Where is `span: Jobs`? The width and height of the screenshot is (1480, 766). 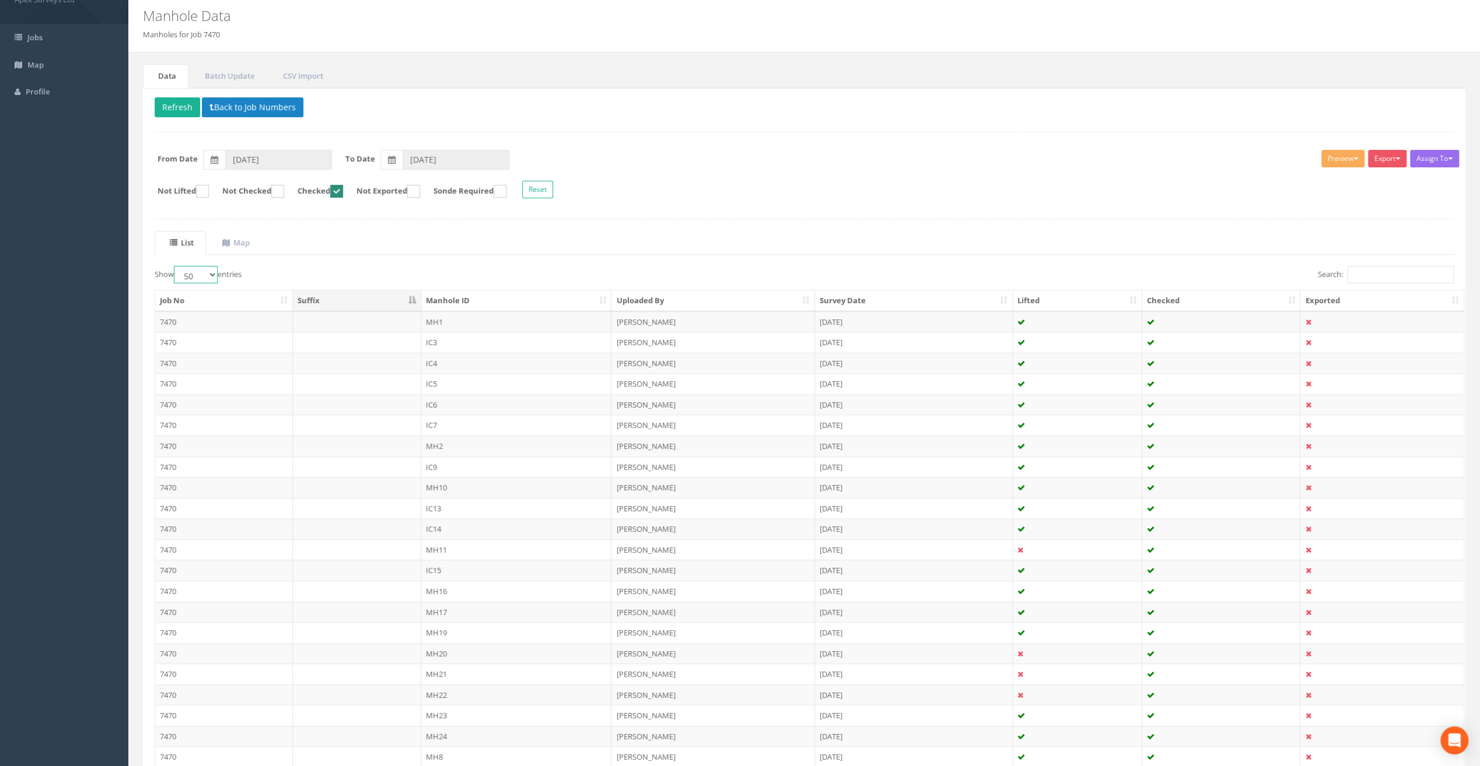 span: Jobs is located at coordinates (35, 37).